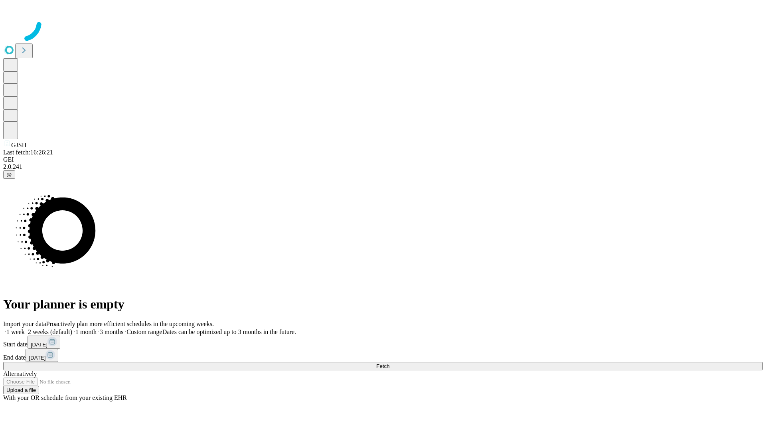  Describe the element at coordinates (50, 332) in the screenshot. I see `span: 2 weeks (default)` at that location.